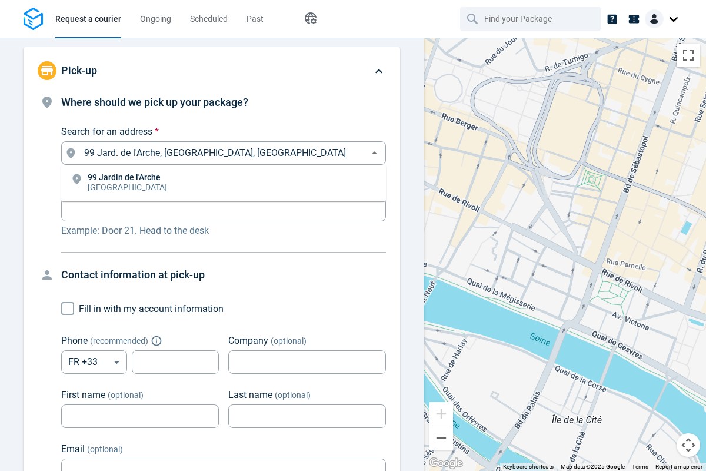 This screenshot has height=471, width=706. I want to click on span: Request a courier, so click(88, 19).